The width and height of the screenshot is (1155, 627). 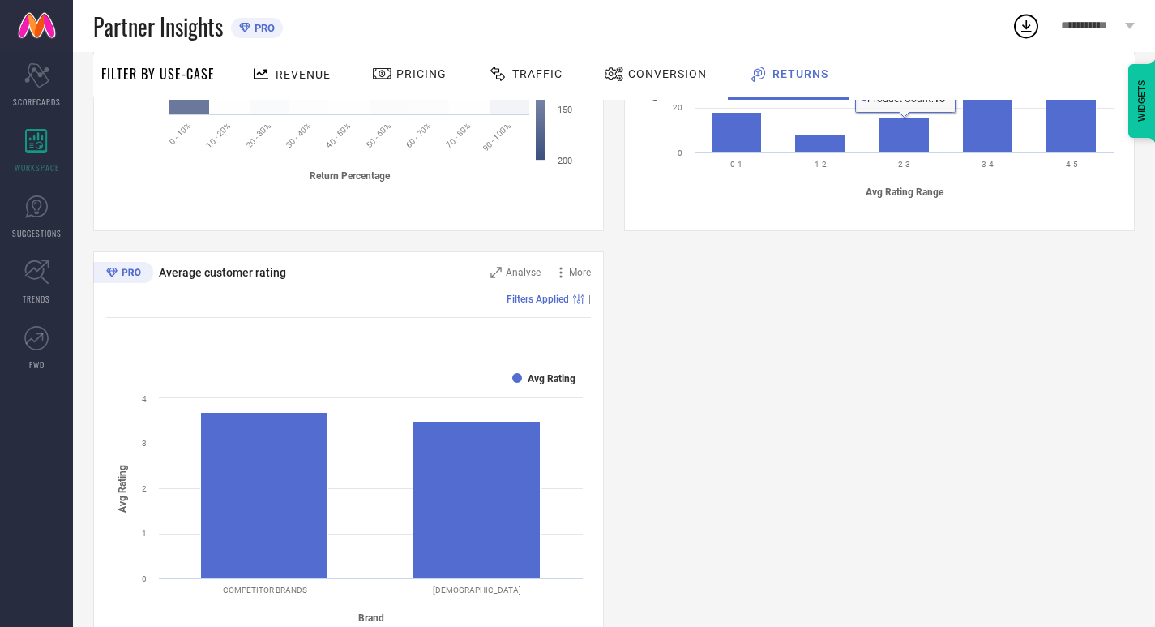 What do you see at coordinates (158, 26) in the screenshot?
I see `span: Partner Insights` at bounding box center [158, 26].